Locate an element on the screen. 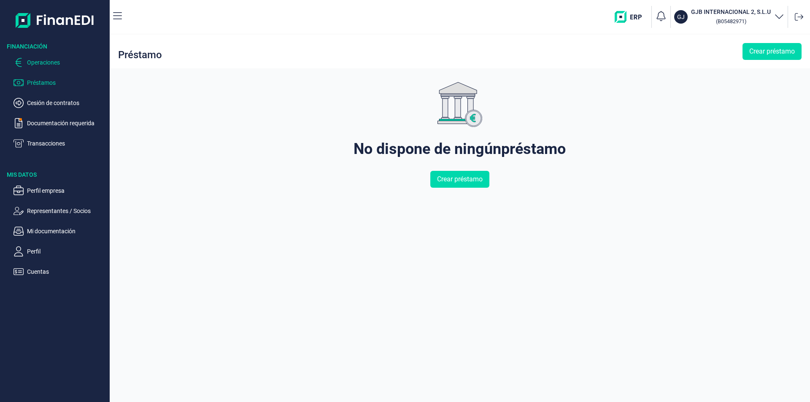 Image resolution: width=810 pixels, height=402 pixels. button: Transacciones is located at coordinates (60, 143).